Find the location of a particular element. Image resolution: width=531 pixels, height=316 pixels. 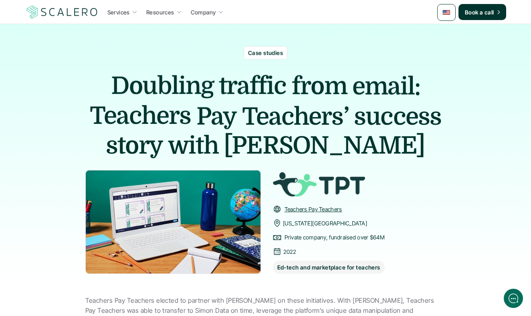

p: Book a call is located at coordinates (479, 12).